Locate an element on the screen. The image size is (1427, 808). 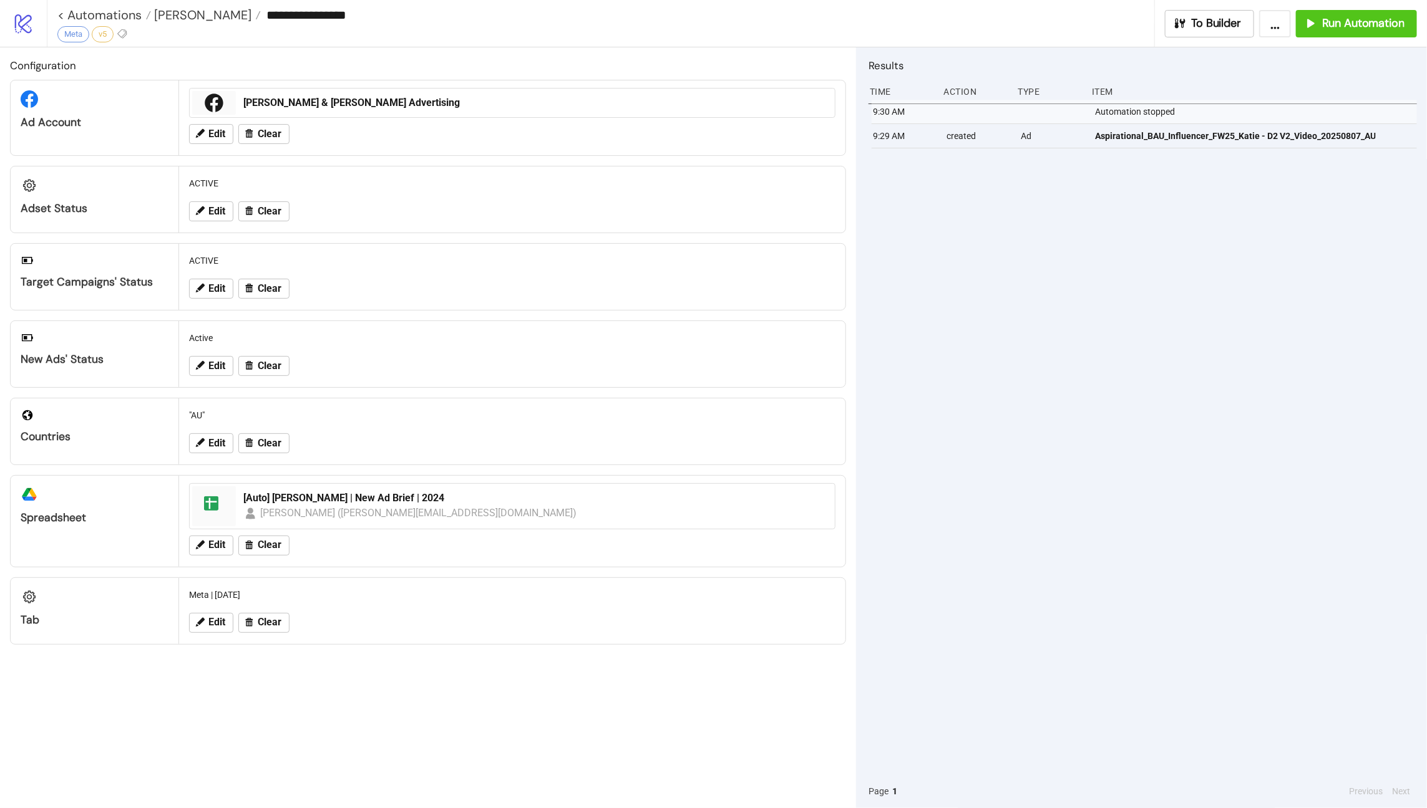
div: Ad is located at coordinates (1052, 136).